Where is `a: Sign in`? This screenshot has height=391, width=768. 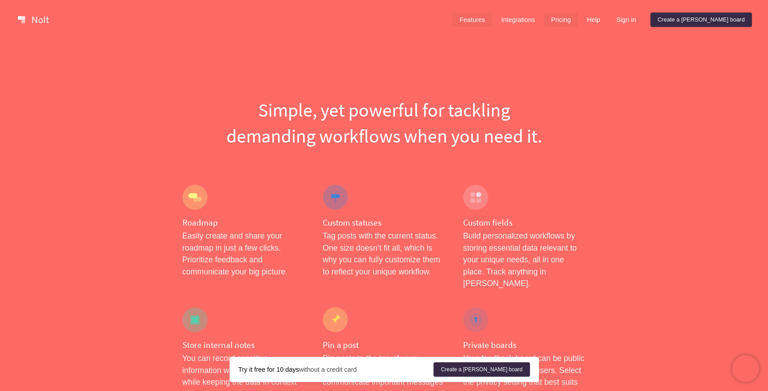
a: Sign in is located at coordinates (626, 20).